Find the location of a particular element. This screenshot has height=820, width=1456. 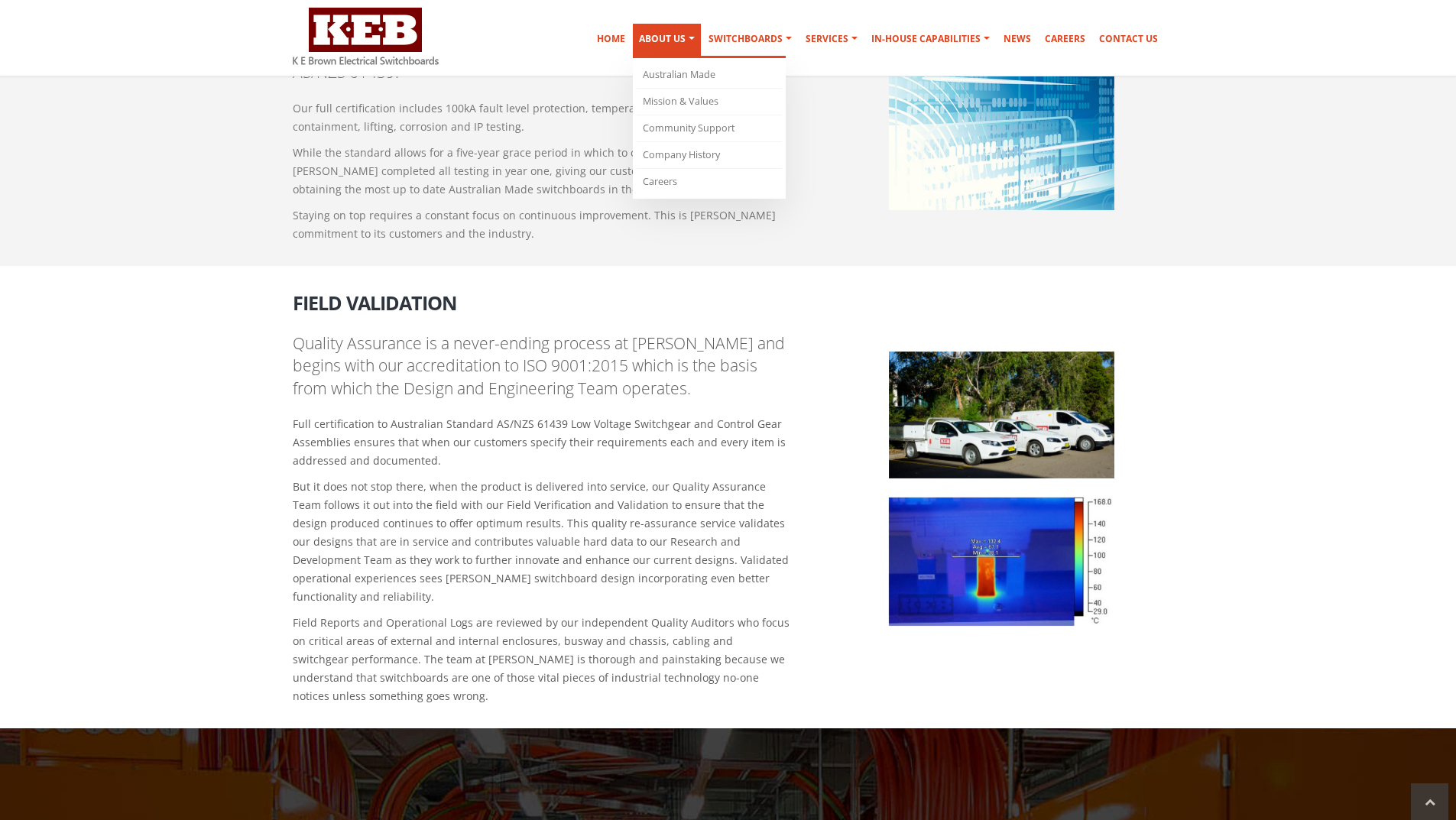

a: Australian Made is located at coordinates (709, 75).